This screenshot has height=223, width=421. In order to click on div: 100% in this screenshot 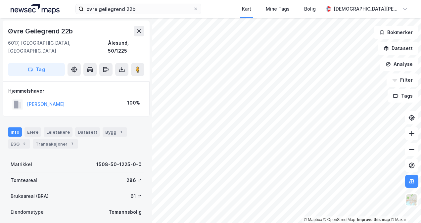, I will do `click(133, 103)`.